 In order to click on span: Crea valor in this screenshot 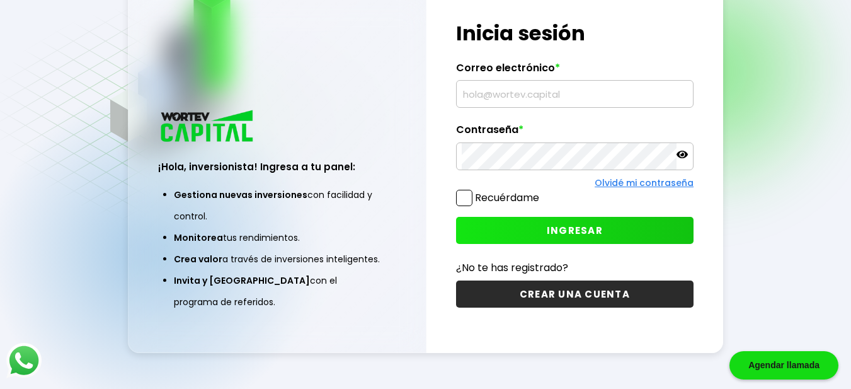, I will do `click(198, 259)`.